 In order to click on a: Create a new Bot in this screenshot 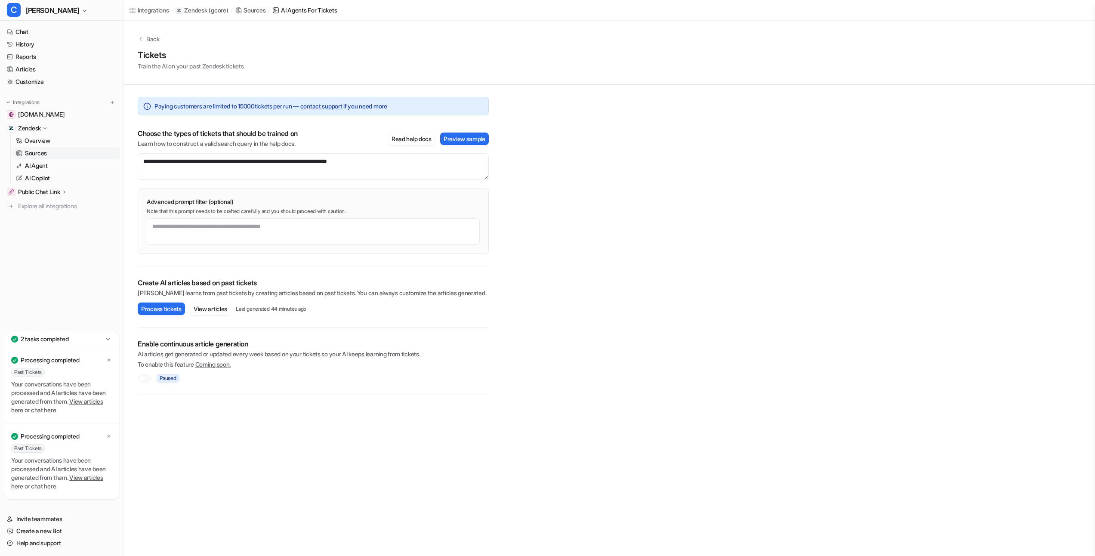, I will do `click(62, 531)`.